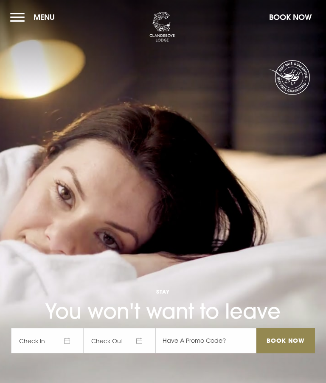  I want to click on input: Book Now, so click(285, 341).